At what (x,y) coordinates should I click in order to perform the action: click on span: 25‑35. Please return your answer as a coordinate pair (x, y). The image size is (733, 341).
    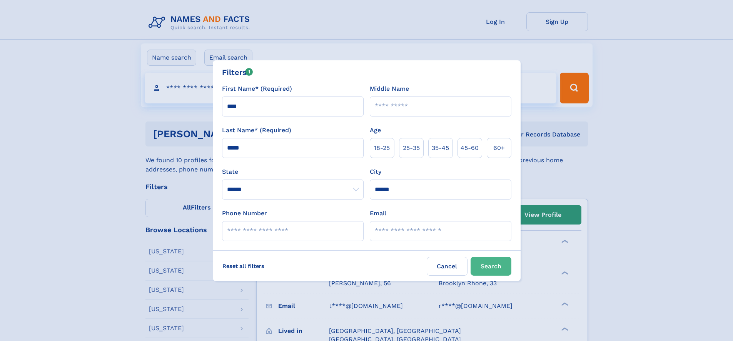
    Looking at the image, I should click on (411, 148).